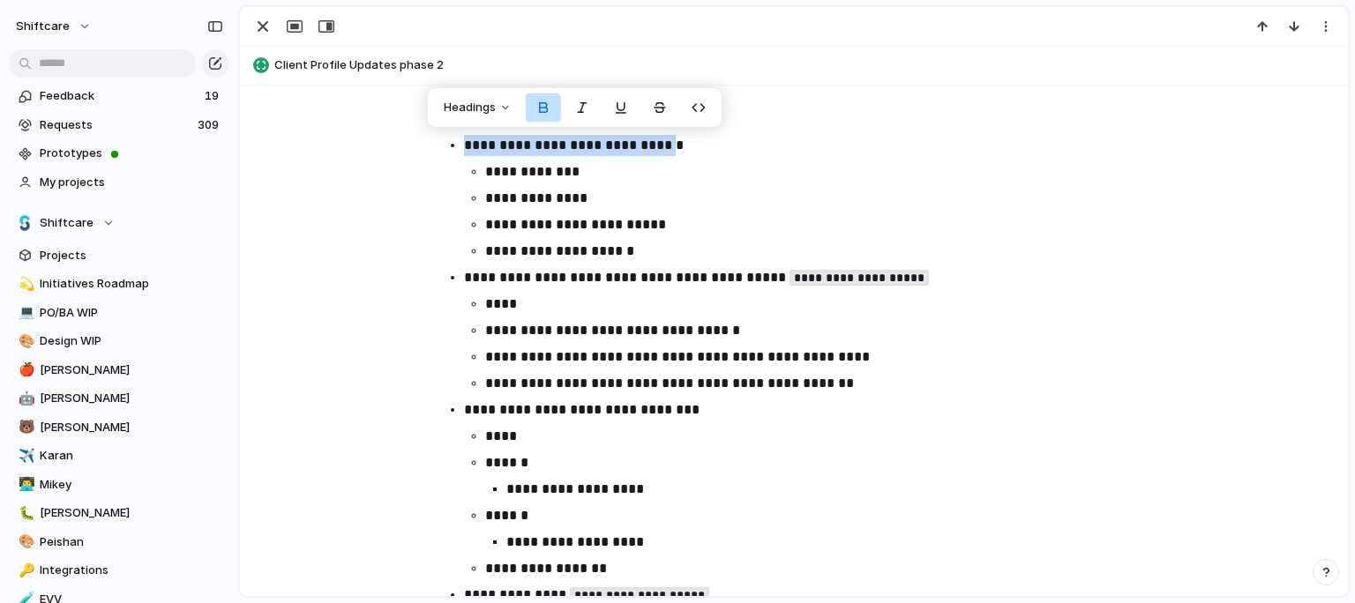  What do you see at coordinates (119, 571) in the screenshot?
I see `div: 🔑Integrations` at bounding box center [119, 571].